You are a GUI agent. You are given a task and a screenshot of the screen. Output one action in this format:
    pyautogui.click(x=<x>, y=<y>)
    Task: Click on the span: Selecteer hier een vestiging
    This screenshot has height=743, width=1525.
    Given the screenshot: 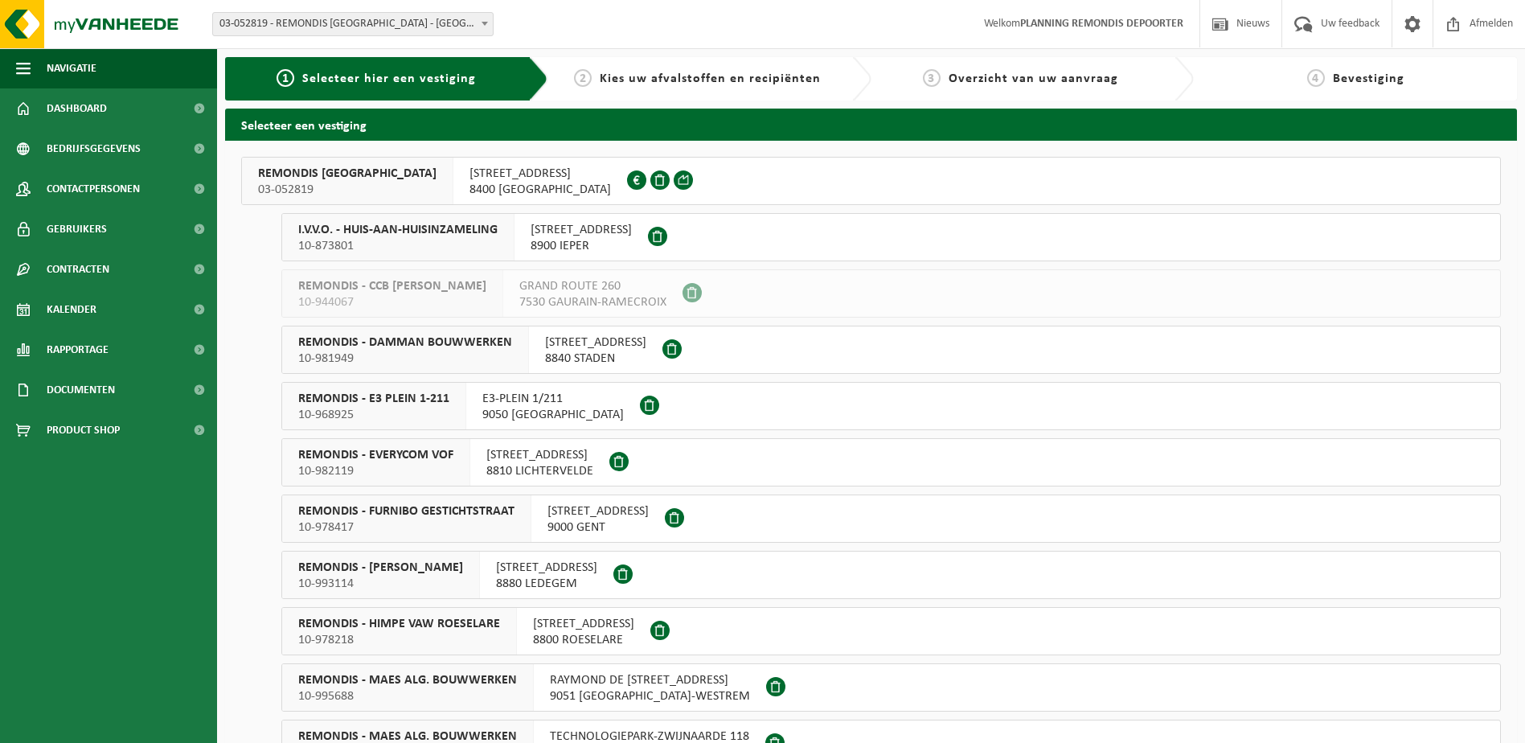 What is the action you would take?
    pyautogui.click(x=389, y=79)
    